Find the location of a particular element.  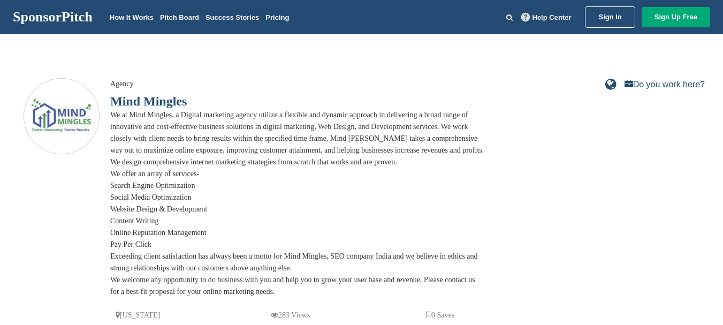

p: 0 Saves is located at coordinates (440, 315).